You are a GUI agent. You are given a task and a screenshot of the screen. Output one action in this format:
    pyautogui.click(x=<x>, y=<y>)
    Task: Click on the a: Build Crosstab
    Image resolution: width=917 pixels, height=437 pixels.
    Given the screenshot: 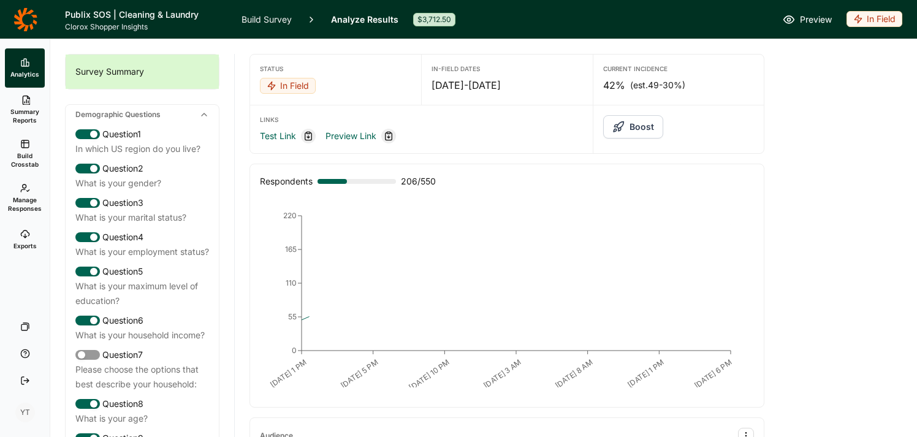 What is the action you would take?
    pyautogui.click(x=25, y=154)
    